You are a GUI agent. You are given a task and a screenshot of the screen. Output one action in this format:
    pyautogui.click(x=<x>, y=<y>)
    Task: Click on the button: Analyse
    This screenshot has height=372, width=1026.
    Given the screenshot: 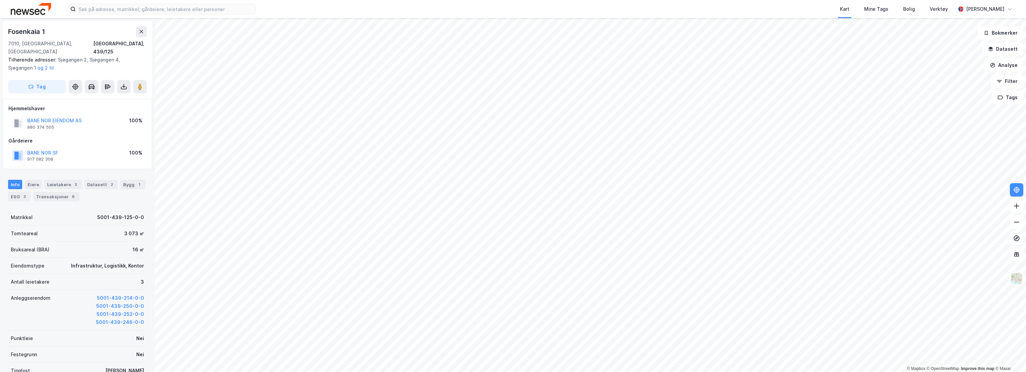 What is the action you would take?
    pyautogui.click(x=1003, y=65)
    